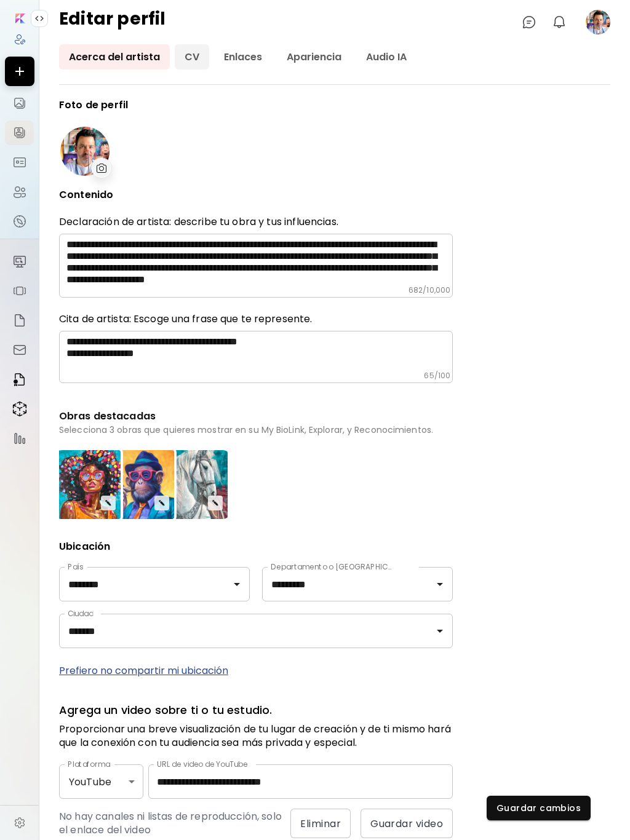 Image resolution: width=630 pixels, height=840 pixels. What do you see at coordinates (538, 808) in the screenshot?
I see `span: Guardar cambios` at bounding box center [538, 808].